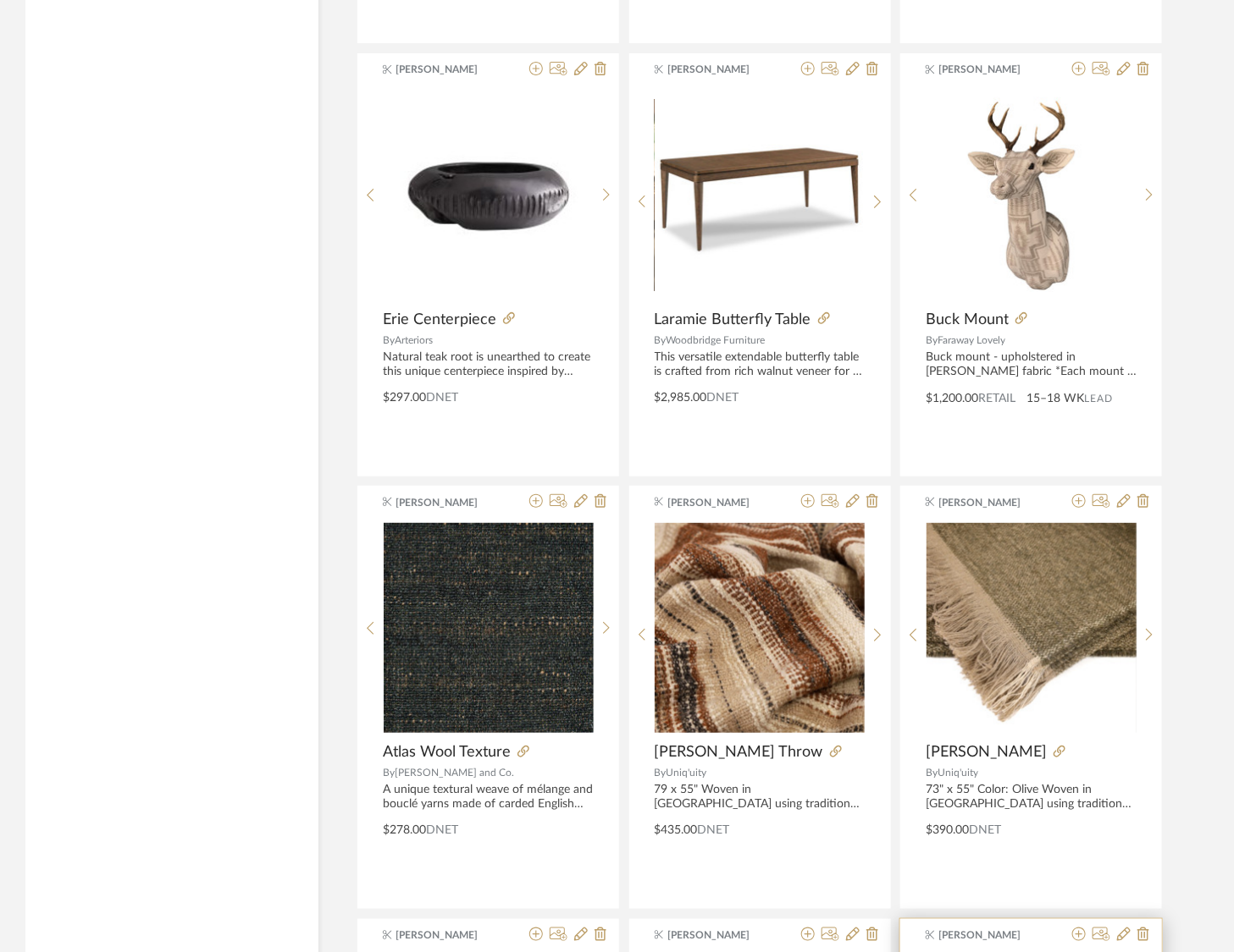  What do you see at coordinates (489, 628) in the screenshot?
I see `img: Atlas Wool Texture` at bounding box center [489, 628].